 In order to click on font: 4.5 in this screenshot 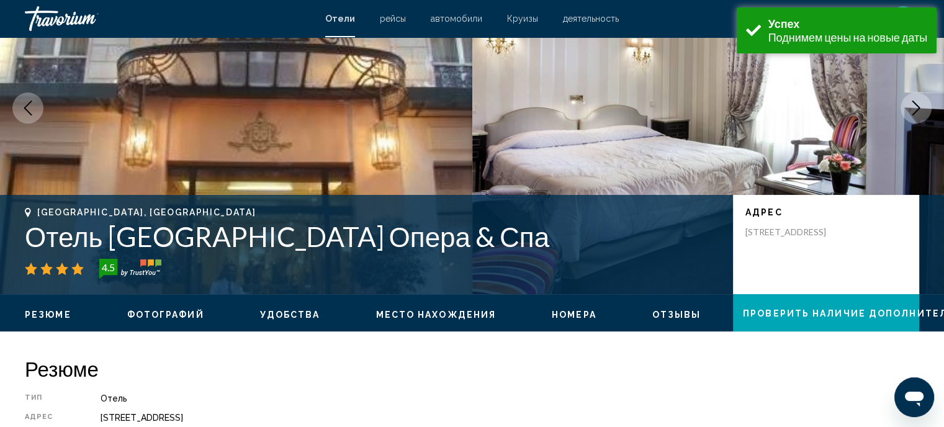, I will do `click(108, 267)`.